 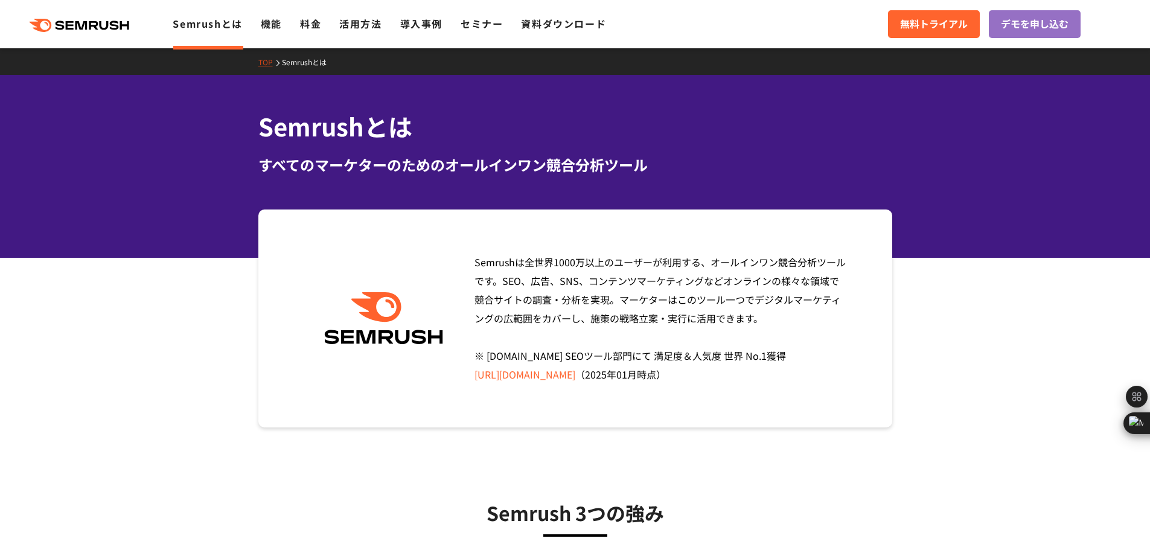 What do you see at coordinates (1035, 24) in the screenshot?
I see `a: デモを申し込む` at bounding box center [1035, 24].